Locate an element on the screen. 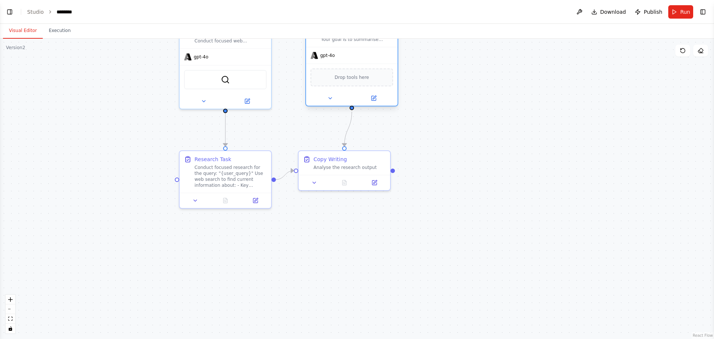 The image size is (714, 339). div: Research TaskConduct focused research for the query: "{user_query}" Use web search to find curren... is located at coordinates (225, 179).